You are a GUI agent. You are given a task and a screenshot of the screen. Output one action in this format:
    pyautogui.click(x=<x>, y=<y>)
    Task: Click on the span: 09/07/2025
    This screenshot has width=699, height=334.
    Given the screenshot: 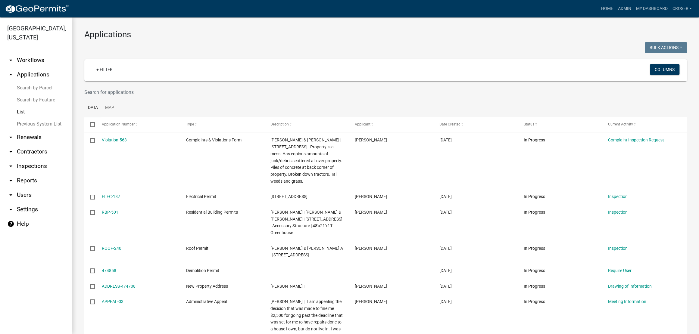 What is the action you would take?
    pyautogui.click(x=445, y=271)
    